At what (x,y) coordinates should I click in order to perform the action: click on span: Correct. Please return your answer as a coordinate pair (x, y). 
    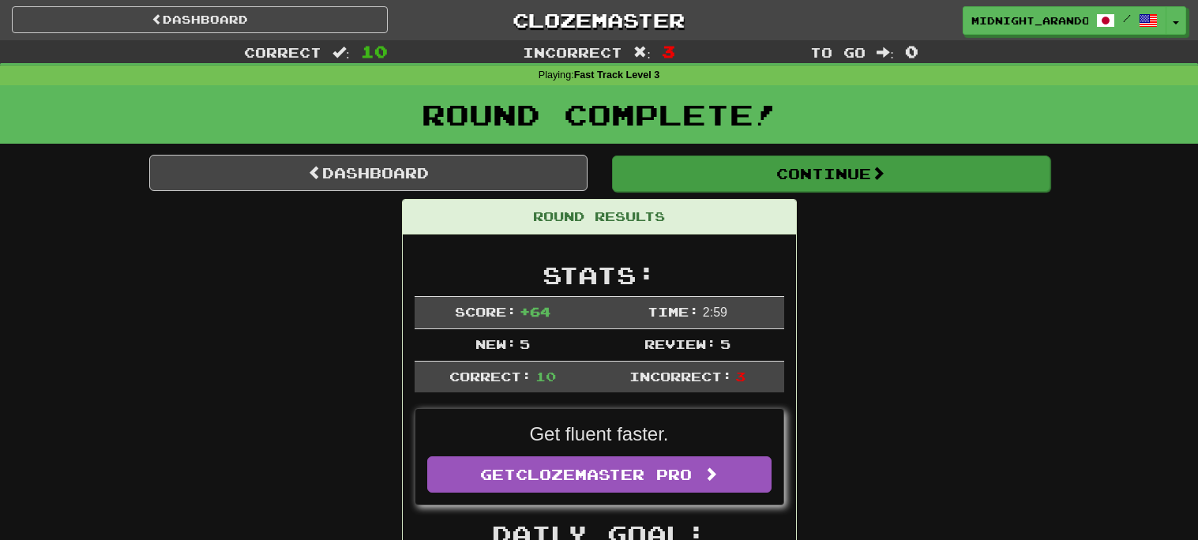
    Looking at the image, I should click on (283, 52).